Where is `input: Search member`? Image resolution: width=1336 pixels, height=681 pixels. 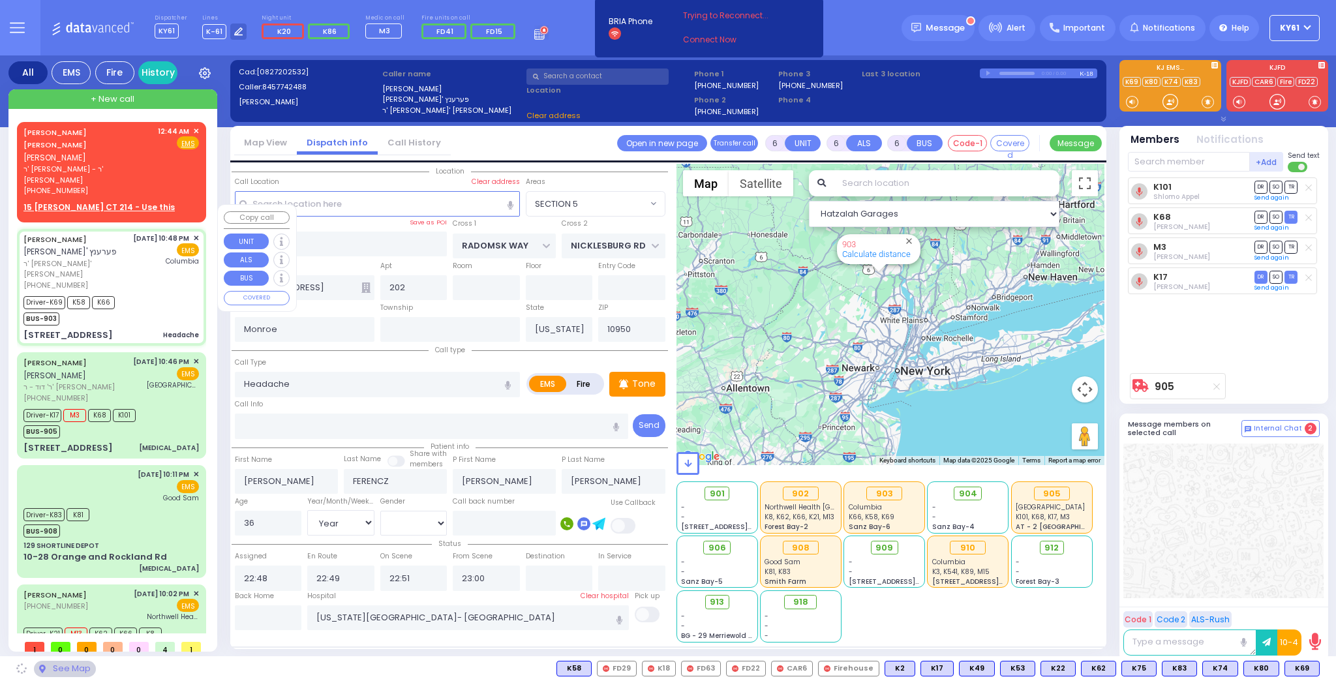 input: Search member is located at coordinates (1189, 162).